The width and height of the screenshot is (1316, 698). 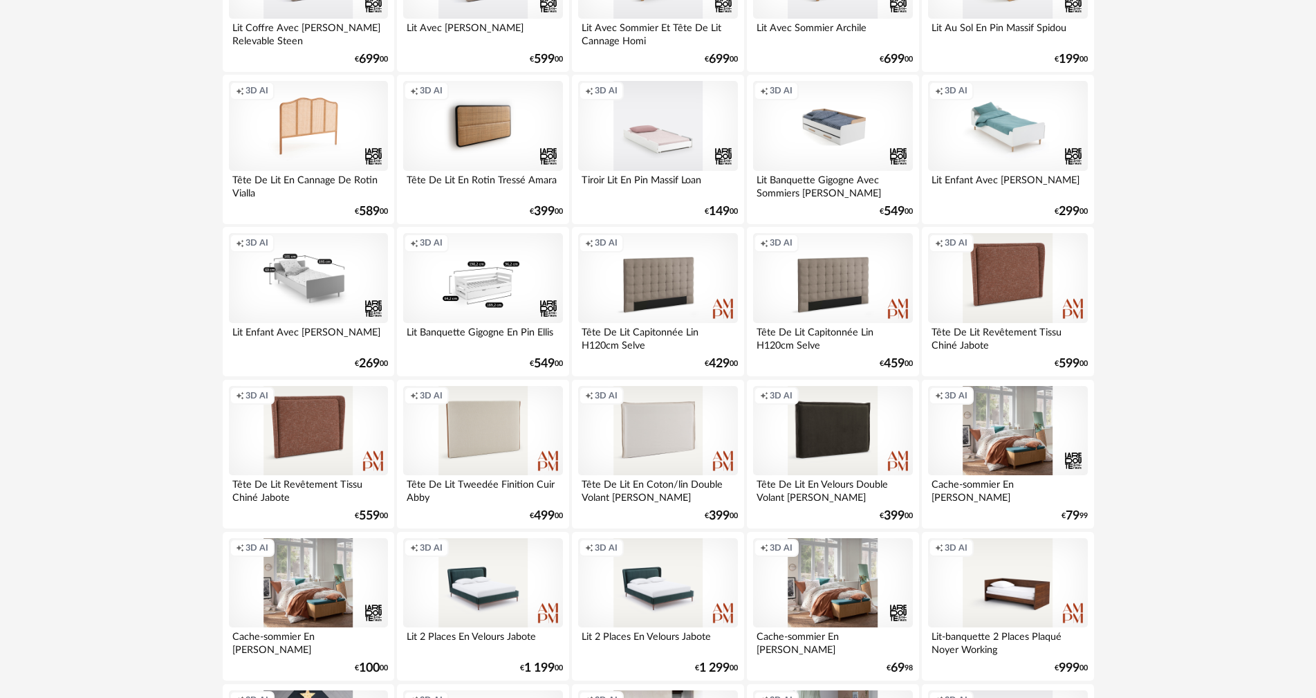 I want to click on span: 459, so click(x=894, y=364).